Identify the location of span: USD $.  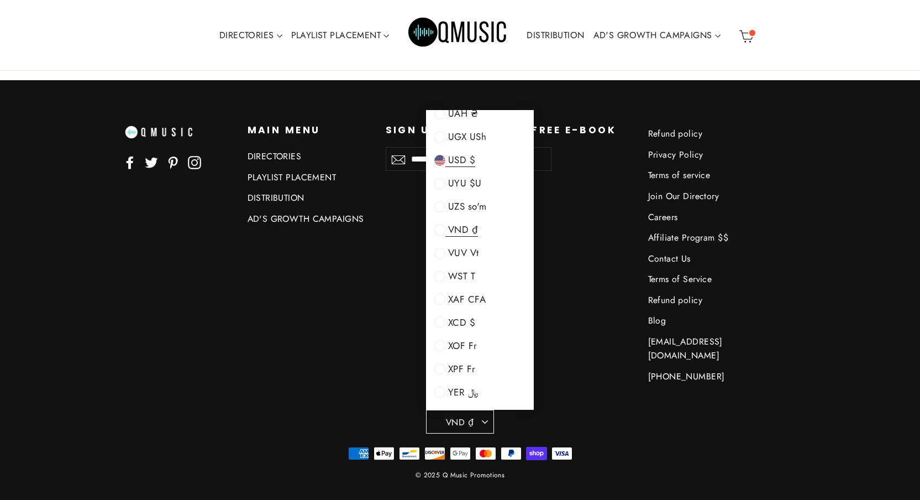
(460, 160).